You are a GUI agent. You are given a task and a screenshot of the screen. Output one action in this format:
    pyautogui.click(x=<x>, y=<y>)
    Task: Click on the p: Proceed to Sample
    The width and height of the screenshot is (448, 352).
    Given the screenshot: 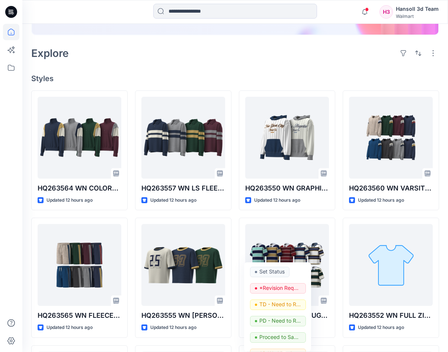 What is the action you would take?
    pyautogui.click(x=280, y=337)
    